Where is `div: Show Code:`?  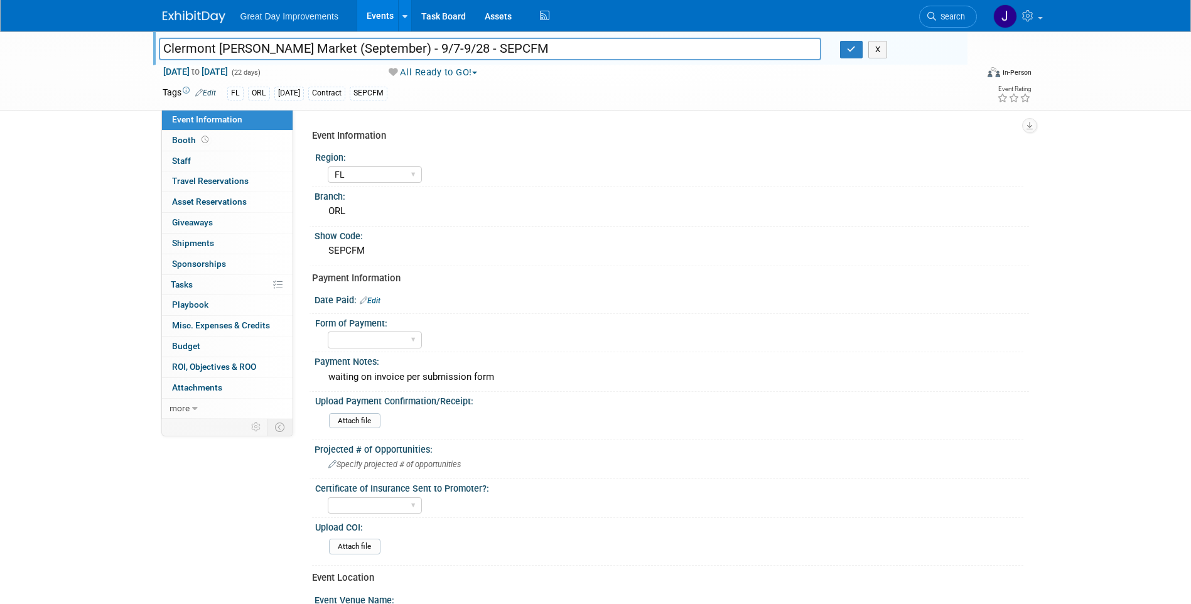
div: Show Code: is located at coordinates (672, 234).